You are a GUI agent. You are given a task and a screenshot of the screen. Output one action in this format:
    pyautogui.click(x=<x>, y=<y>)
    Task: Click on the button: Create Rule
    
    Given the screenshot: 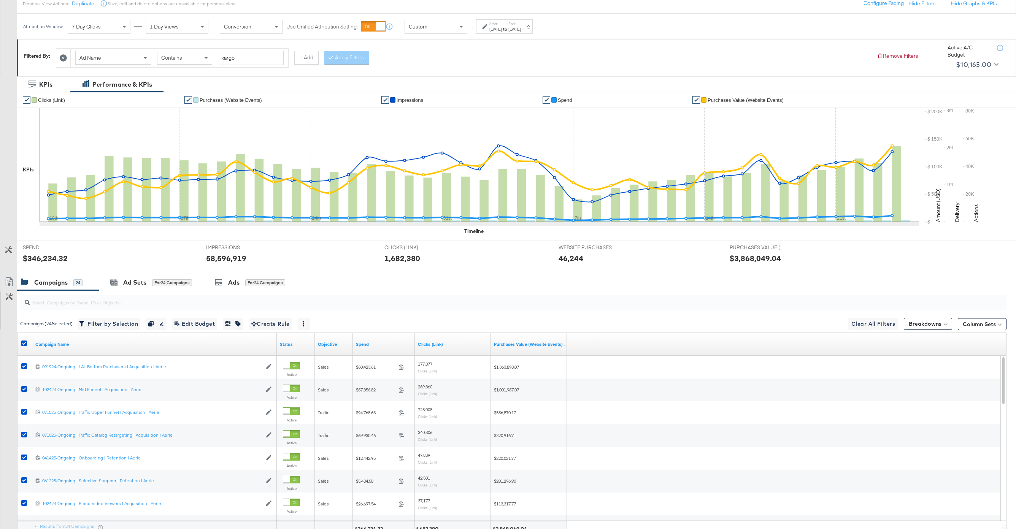 What is the action you would take?
    pyautogui.click(x=270, y=324)
    